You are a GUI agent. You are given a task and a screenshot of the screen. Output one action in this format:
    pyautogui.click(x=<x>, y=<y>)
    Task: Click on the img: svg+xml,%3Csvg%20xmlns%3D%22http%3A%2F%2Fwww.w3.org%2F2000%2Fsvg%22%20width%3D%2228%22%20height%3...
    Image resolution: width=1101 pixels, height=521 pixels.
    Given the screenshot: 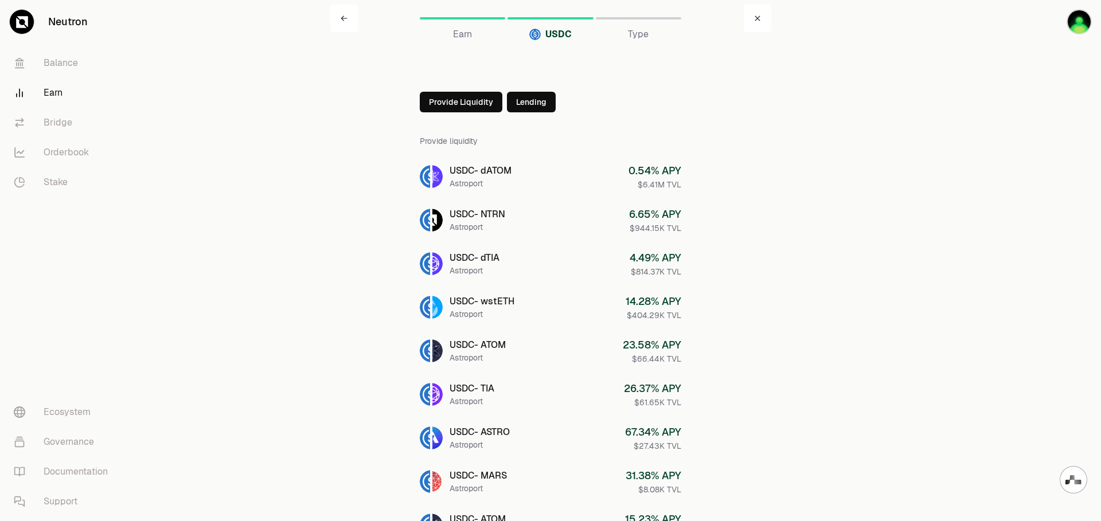 What is the action you would take?
    pyautogui.click(x=1073, y=480)
    